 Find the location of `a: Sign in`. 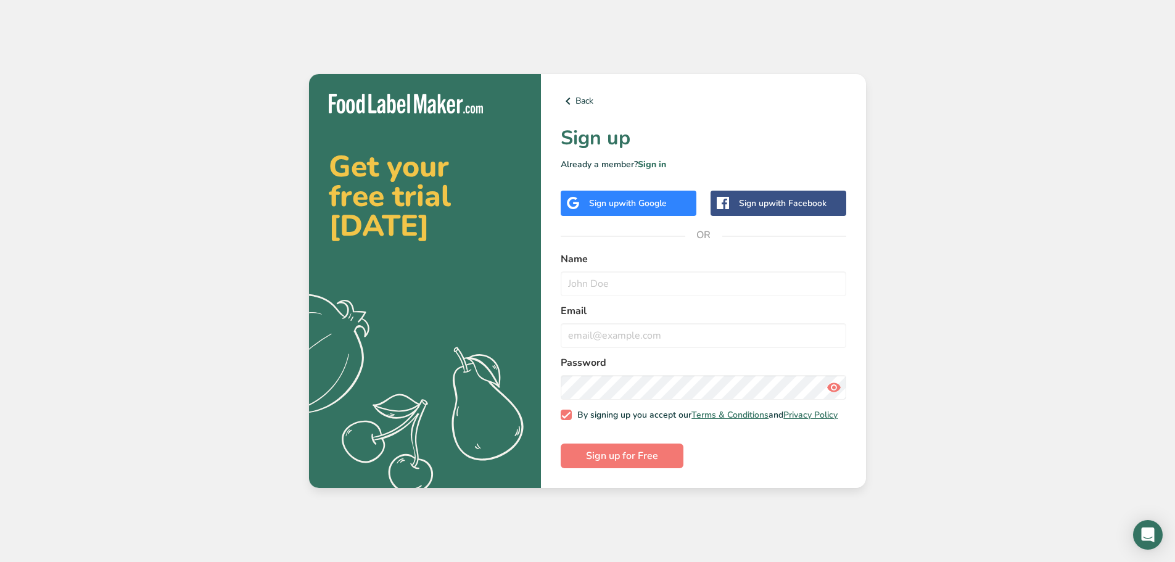

a: Sign in is located at coordinates (652, 164).